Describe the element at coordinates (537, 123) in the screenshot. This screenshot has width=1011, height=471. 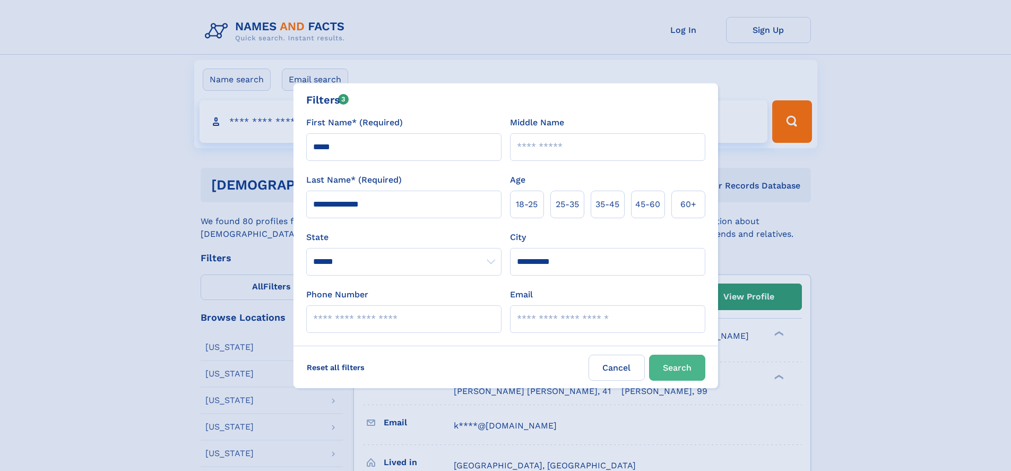
I see `label: Middle Name` at that location.